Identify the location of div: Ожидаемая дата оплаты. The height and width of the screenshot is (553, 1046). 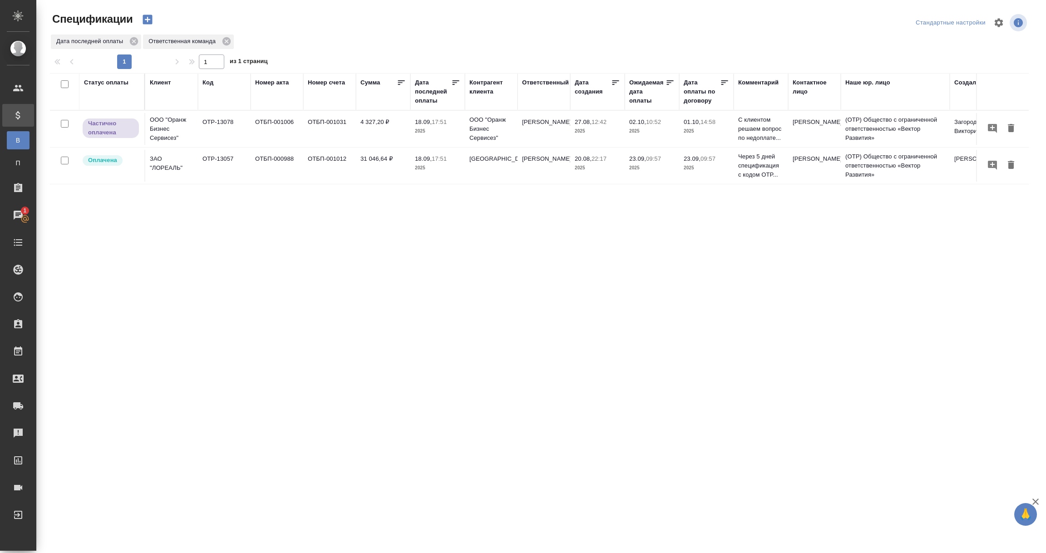
(648, 92).